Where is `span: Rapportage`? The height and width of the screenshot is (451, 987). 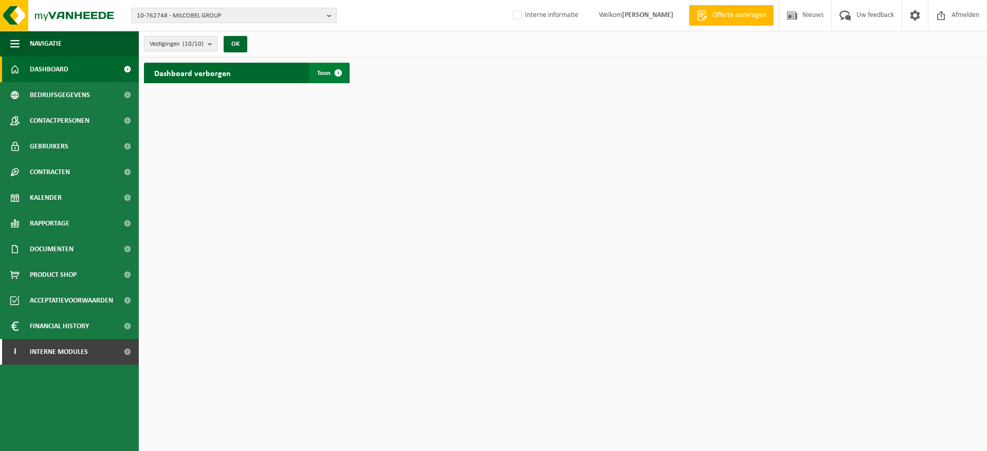
span: Rapportage is located at coordinates (49, 224).